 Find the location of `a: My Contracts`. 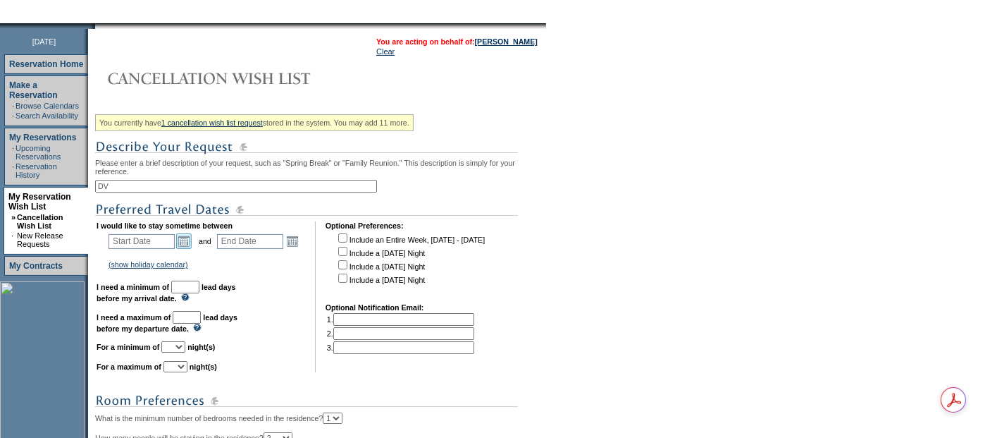

a: My Contracts is located at coordinates (36, 266).